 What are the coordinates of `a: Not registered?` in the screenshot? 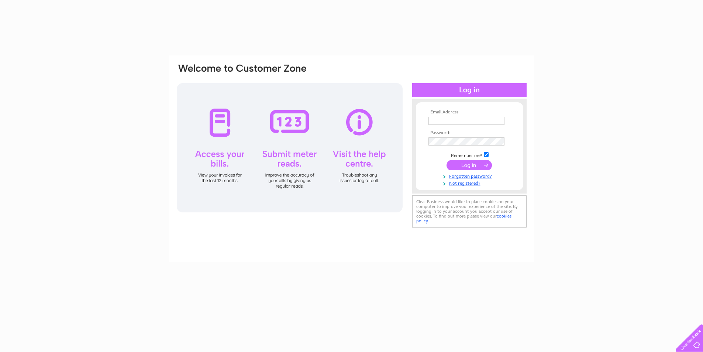 It's located at (470, 182).